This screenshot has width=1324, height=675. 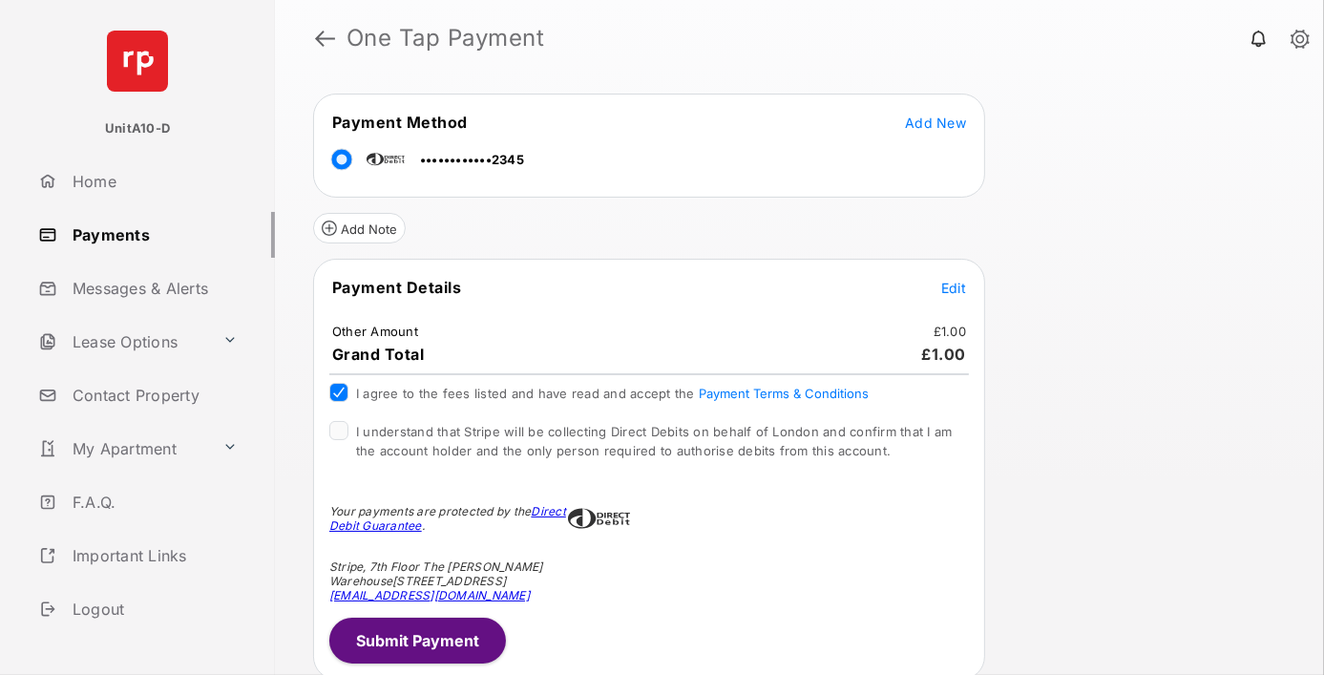 I want to click on a: Home, so click(x=153, y=181).